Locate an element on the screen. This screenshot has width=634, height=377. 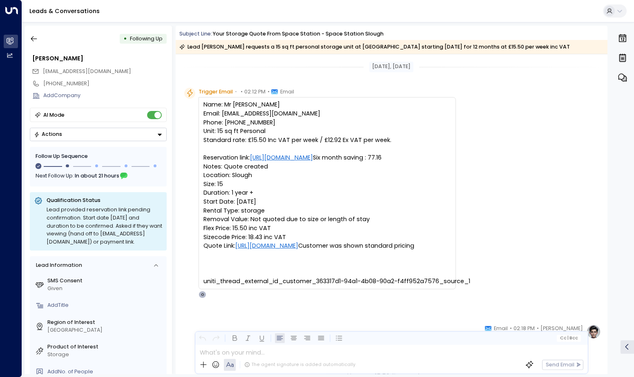
a: Leads & Conversations is located at coordinates (65, 11).